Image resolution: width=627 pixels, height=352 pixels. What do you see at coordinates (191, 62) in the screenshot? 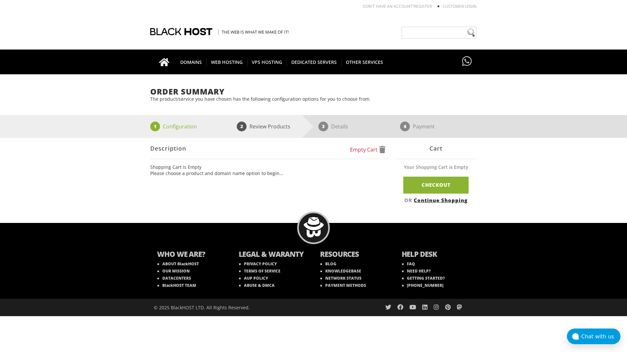
I see `a: DOMAINS` at bounding box center [191, 62].